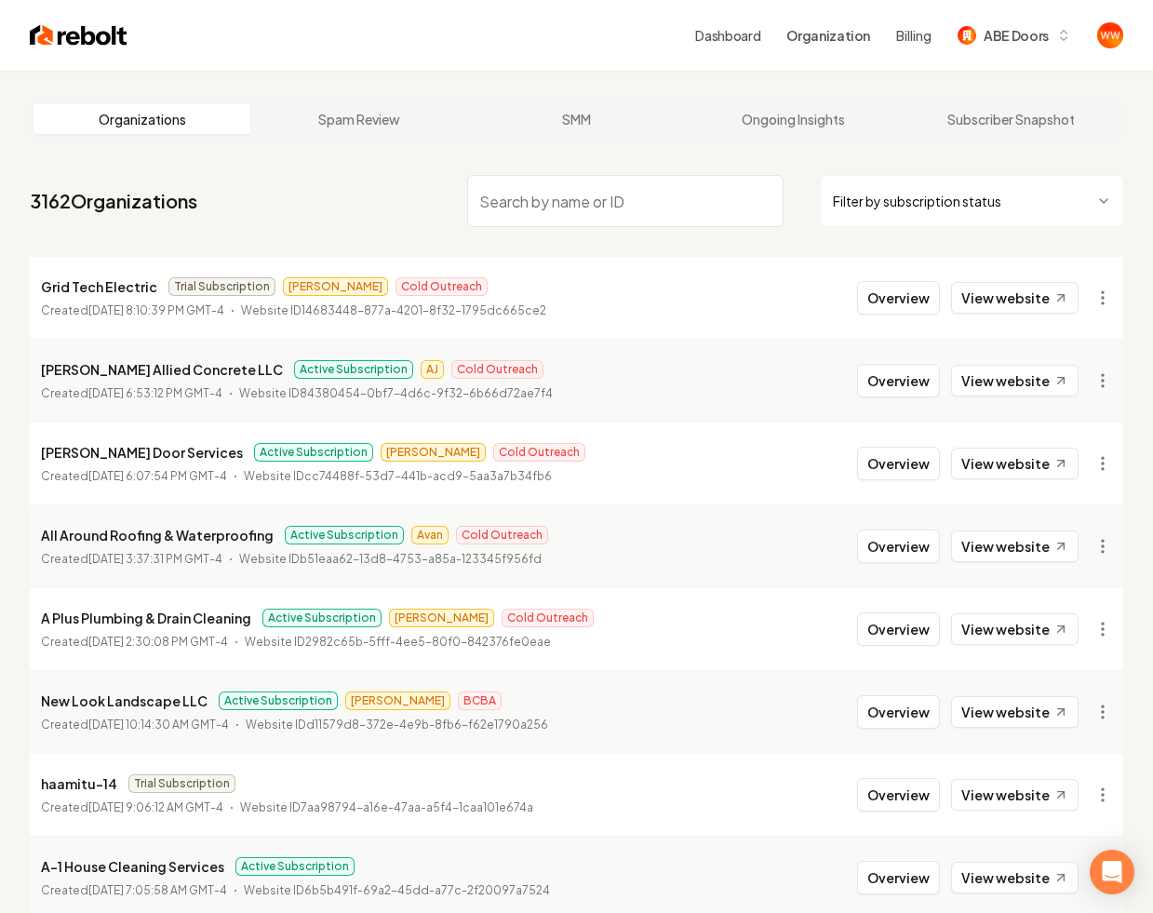 The width and height of the screenshot is (1153, 913). I want to click on a: Organizations, so click(141, 119).